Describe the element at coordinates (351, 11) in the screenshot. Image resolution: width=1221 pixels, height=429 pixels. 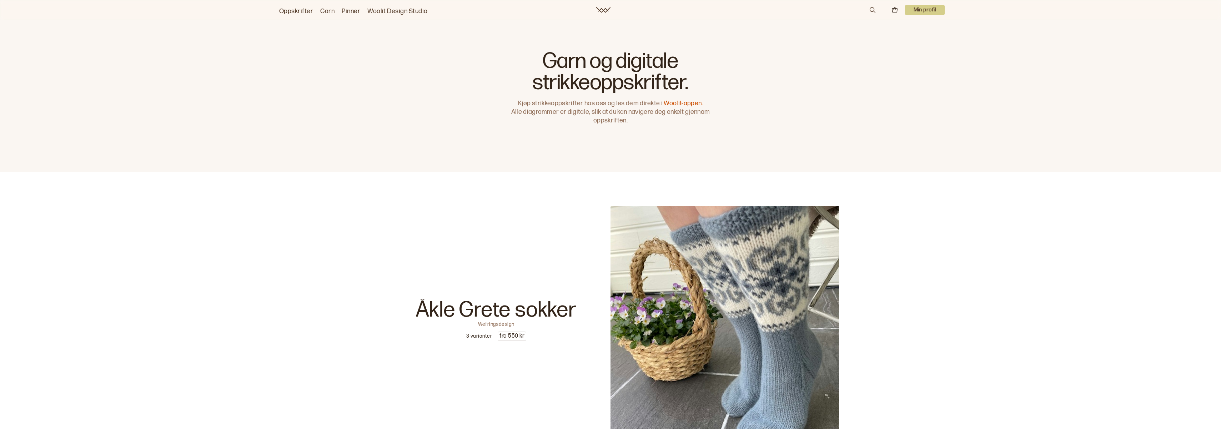
I see `a: Pinner` at that location.